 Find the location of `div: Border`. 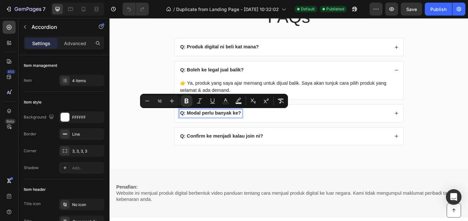

div: Border is located at coordinates (30, 134).